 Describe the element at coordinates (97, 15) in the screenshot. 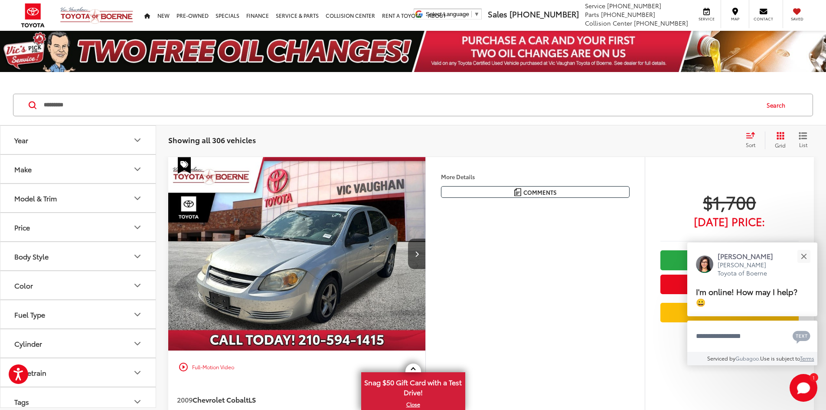

I see `img: Vic Vaughan Toyota of Boerne` at that location.